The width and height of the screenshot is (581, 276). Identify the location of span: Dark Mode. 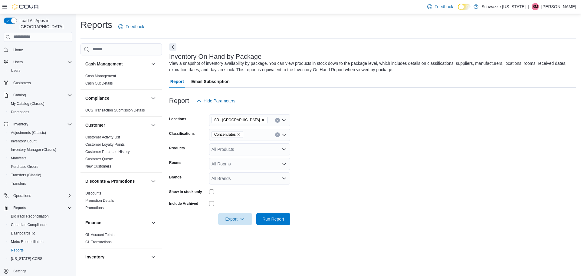
(458, 10).